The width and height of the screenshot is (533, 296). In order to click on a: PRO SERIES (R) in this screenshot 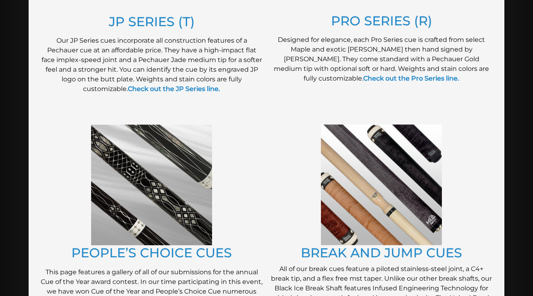, I will do `click(381, 21)`.